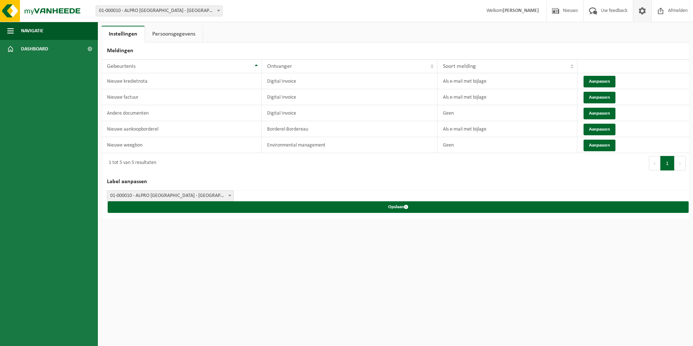 The height and width of the screenshot is (346, 693). I want to click on span: Soort melding, so click(459, 66).